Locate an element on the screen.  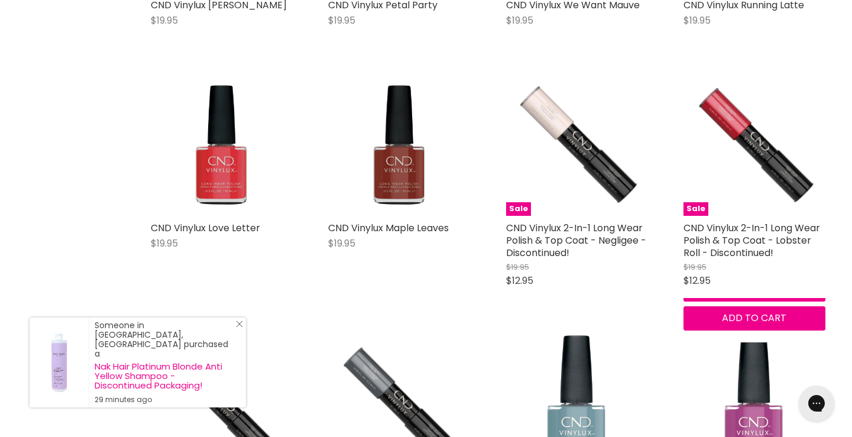
a: Close Notification is located at coordinates (237, 326).